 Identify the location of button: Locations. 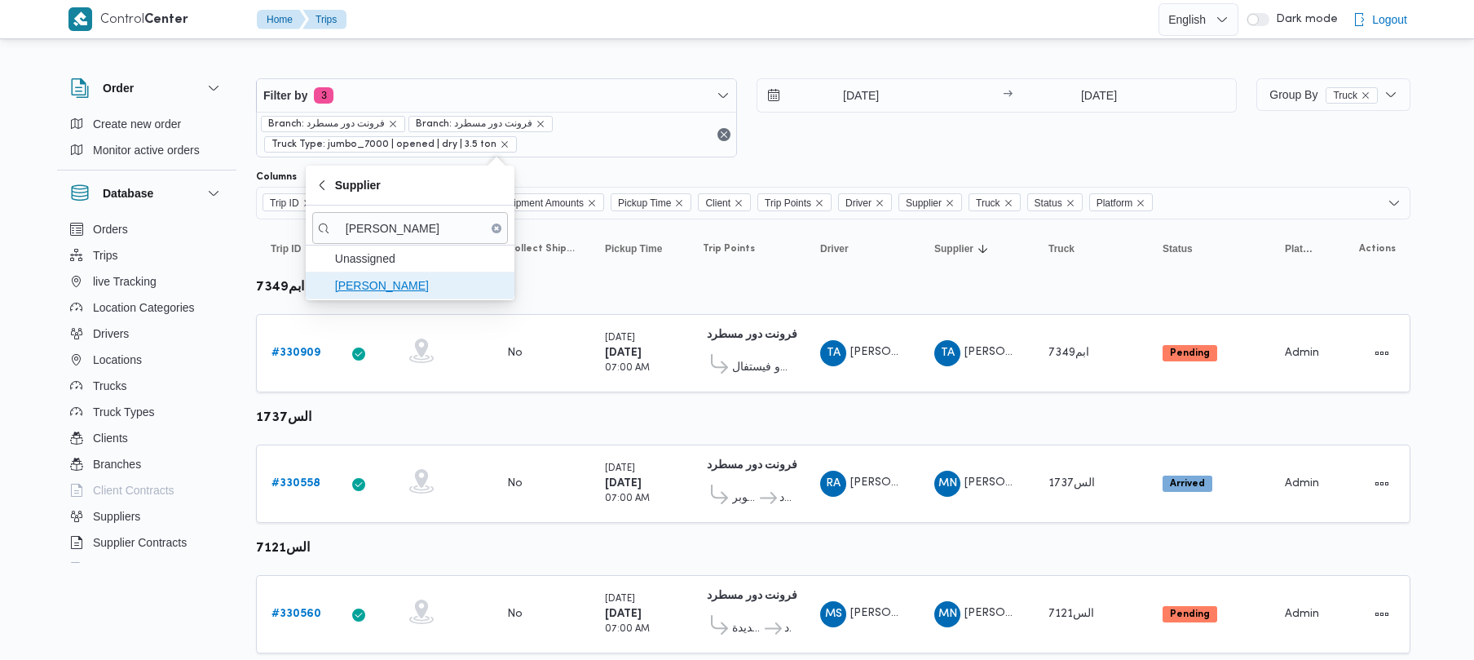
(147, 360).